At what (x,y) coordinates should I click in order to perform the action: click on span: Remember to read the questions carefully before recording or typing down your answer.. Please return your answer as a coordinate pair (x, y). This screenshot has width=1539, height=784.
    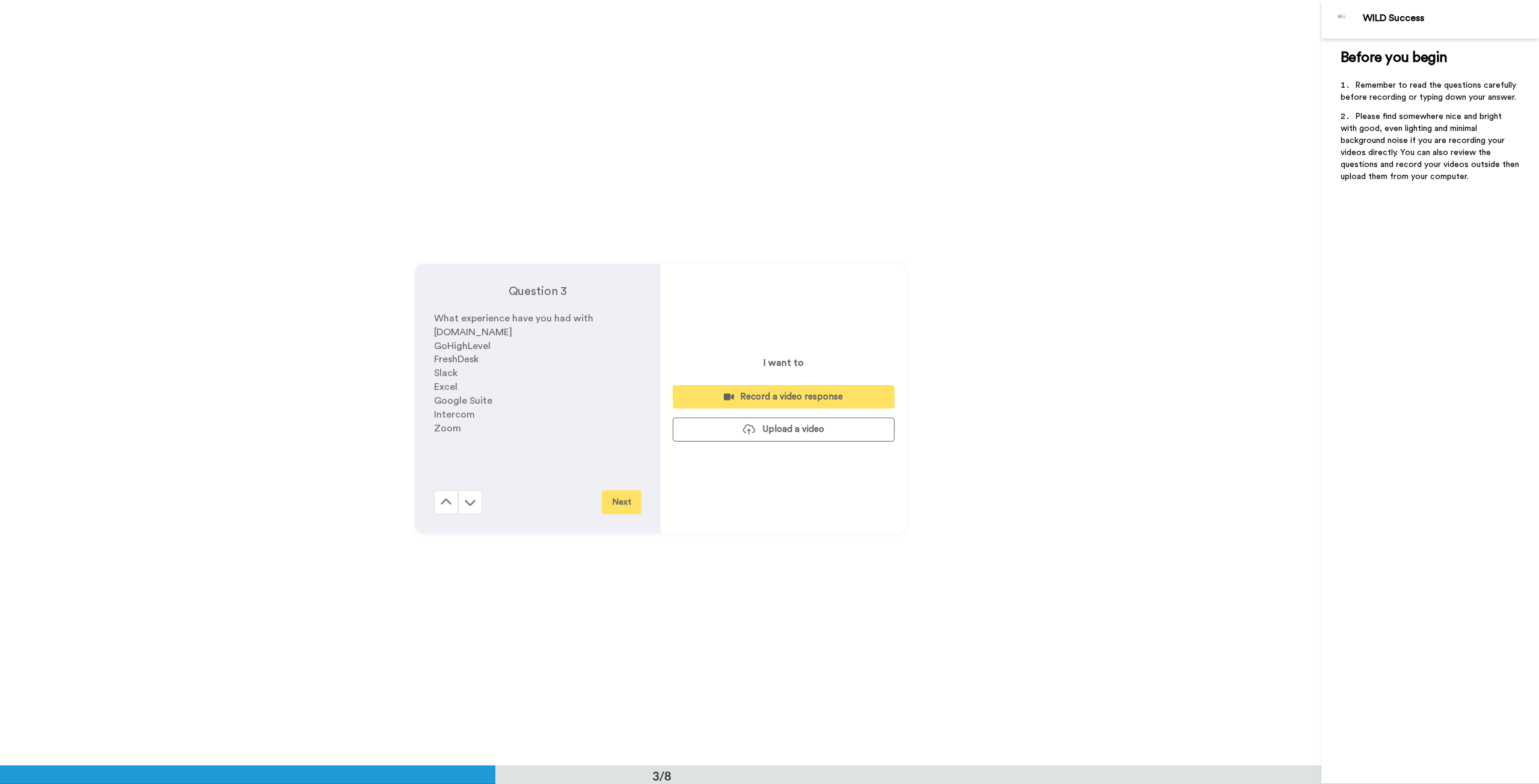
    Looking at the image, I should click on (1429, 92).